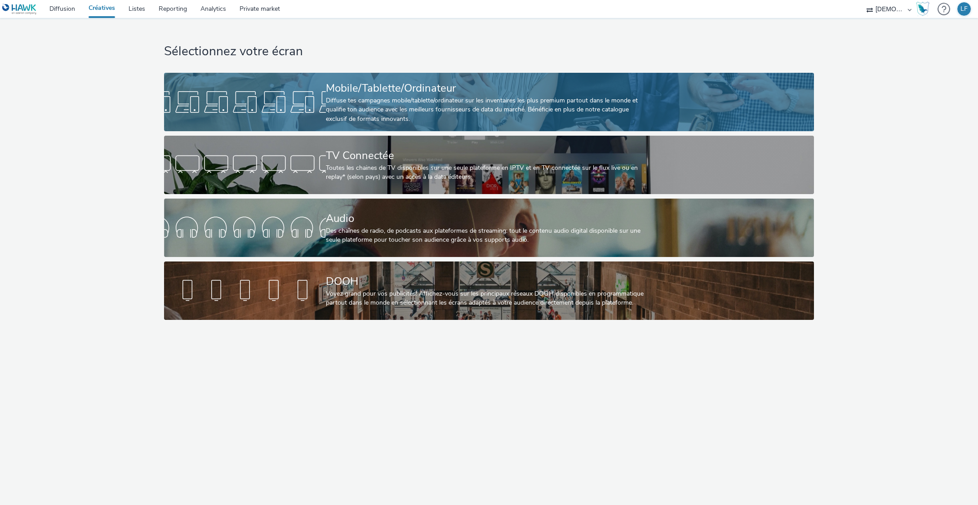  What do you see at coordinates (487, 281) in the screenshot?
I see `div: DOOH` at bounding box center [487, 281].